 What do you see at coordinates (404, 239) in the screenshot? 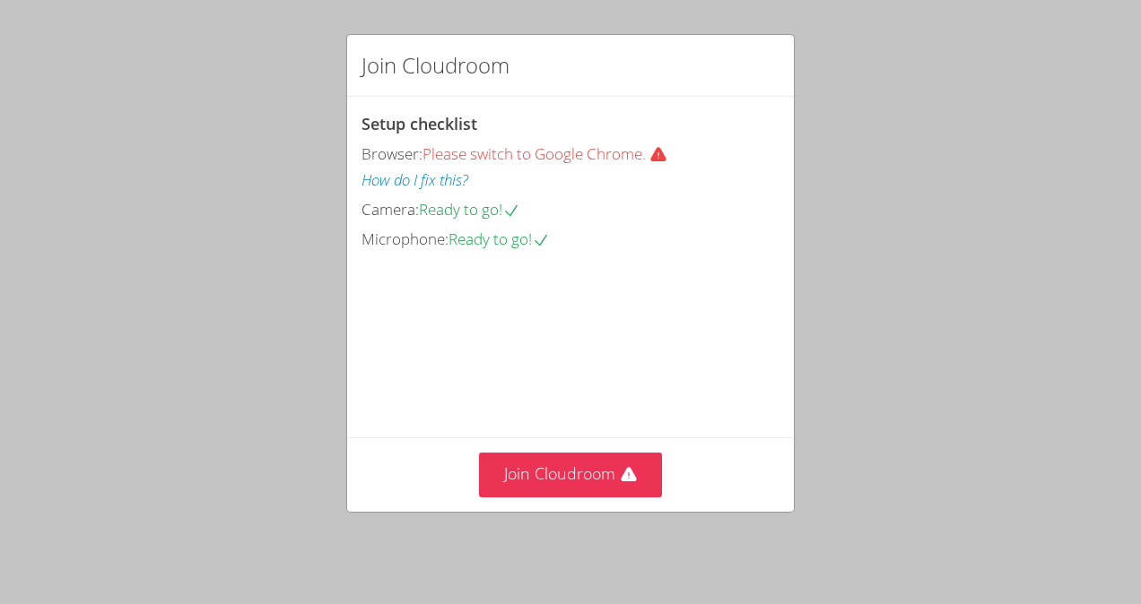
I see `span: Microphone:` at bounding box center [404, 239].